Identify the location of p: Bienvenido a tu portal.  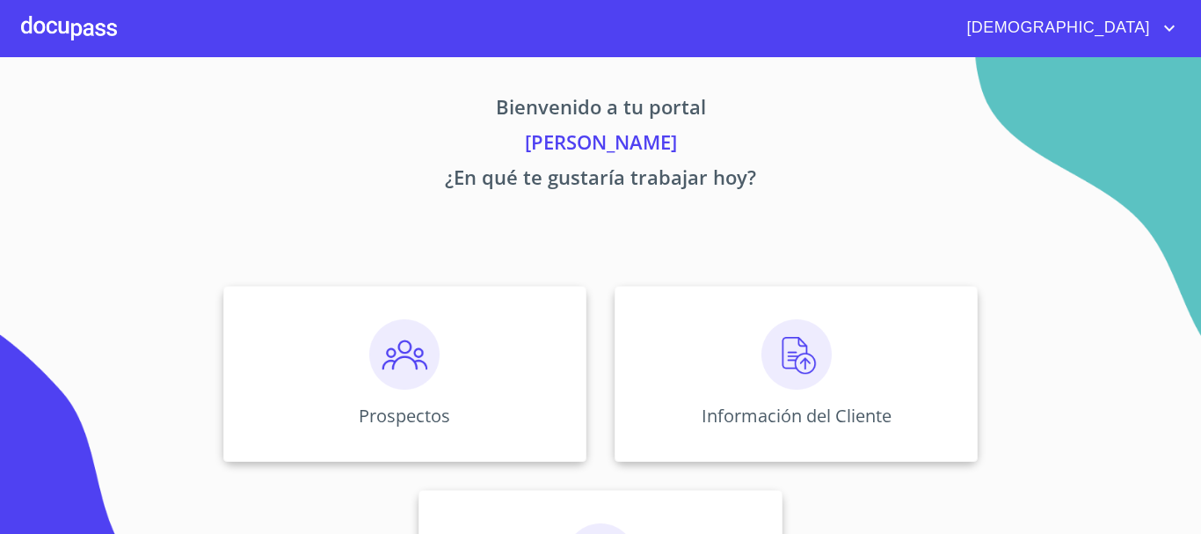
(601, 110).